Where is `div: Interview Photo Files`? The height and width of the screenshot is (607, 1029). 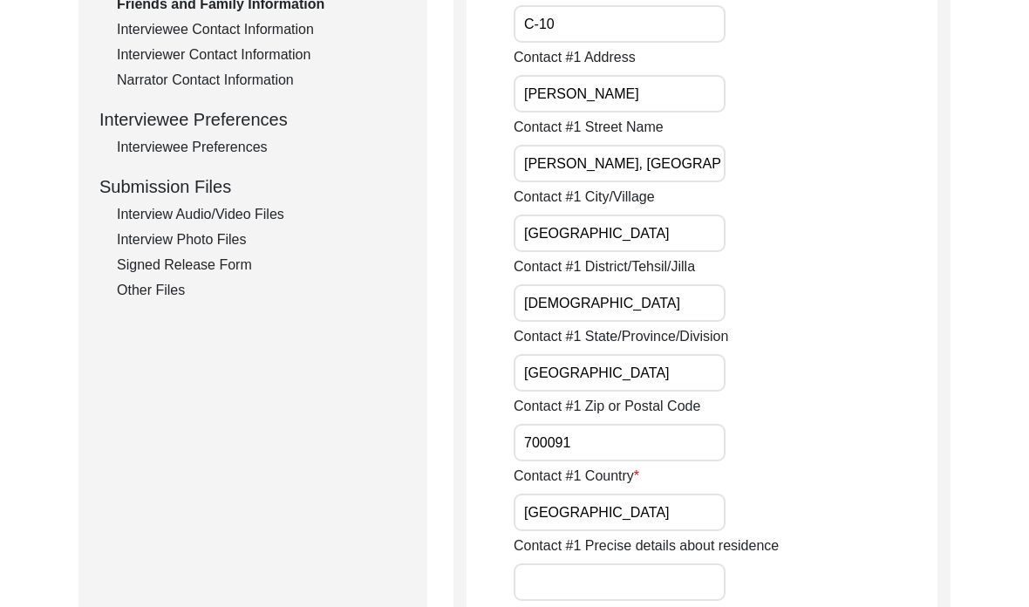 div: Interview Photo Files is located at coordinates (262, 240).